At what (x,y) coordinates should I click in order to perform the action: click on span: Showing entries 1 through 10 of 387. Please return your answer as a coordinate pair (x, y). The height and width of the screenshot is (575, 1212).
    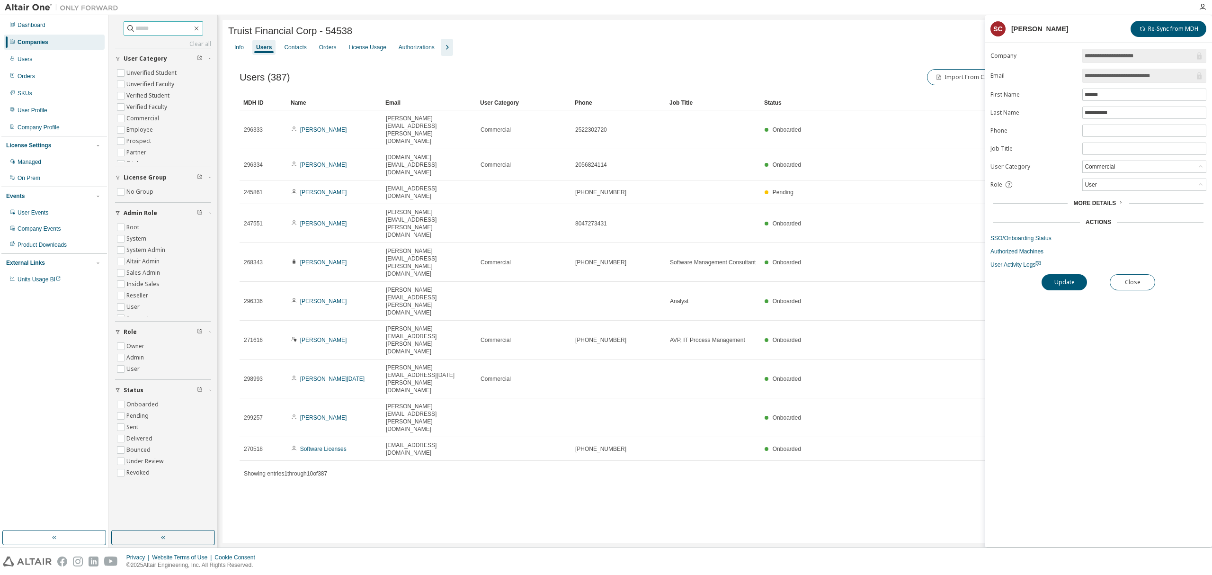
    Looking at the image, I should click on (286, 474).